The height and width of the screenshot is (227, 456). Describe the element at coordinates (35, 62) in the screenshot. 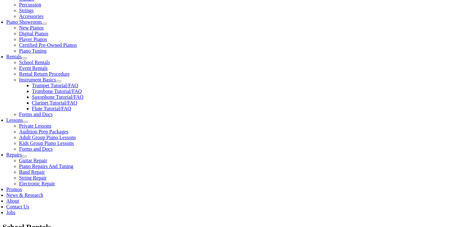

I see `span: School Rentals` at that location.